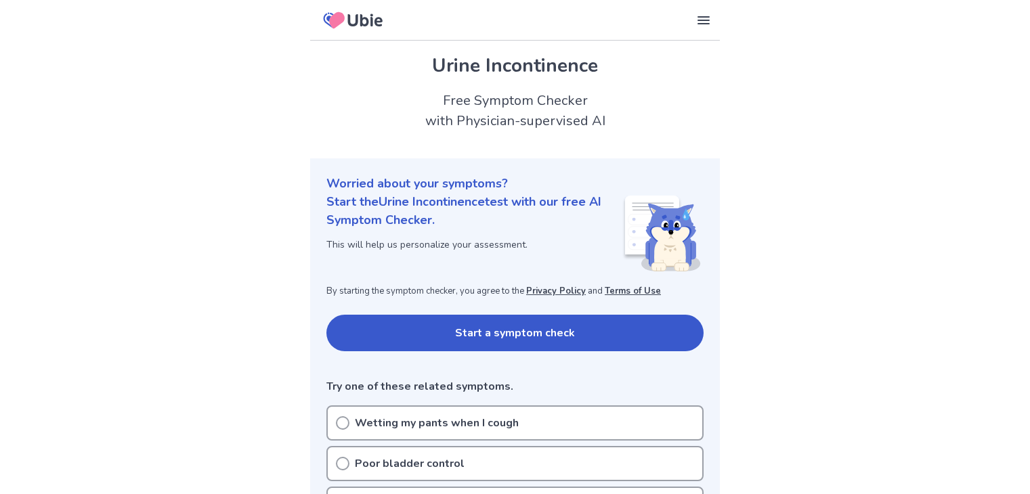 The width and height of the screenshot is (1030, 494). Describe the element at coordinates (410, 464) in the screenshot. I see `p: Poor bladder control` at that location.